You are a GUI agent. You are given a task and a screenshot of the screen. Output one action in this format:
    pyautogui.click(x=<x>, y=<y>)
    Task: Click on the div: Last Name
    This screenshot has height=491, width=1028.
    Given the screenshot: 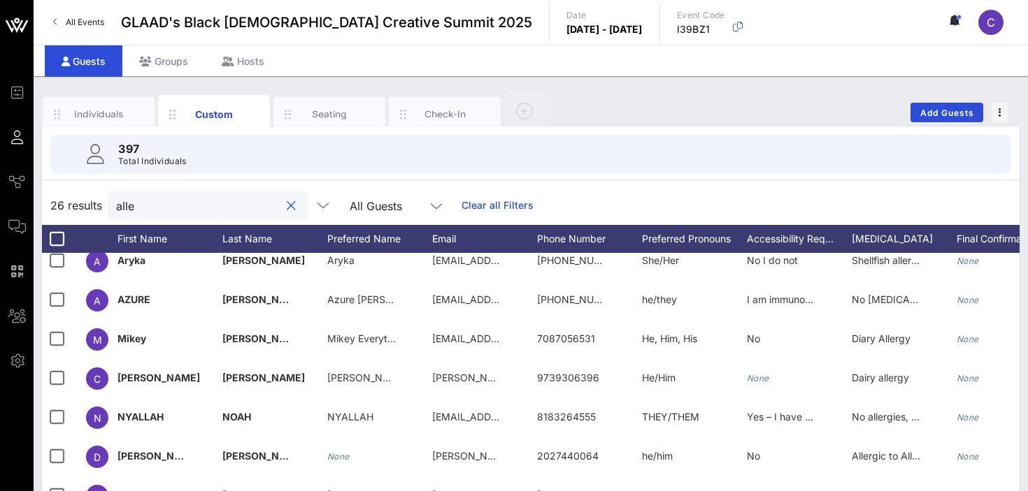 What is the action you would take?
    pyautogui.click(x=275, y=239)
    